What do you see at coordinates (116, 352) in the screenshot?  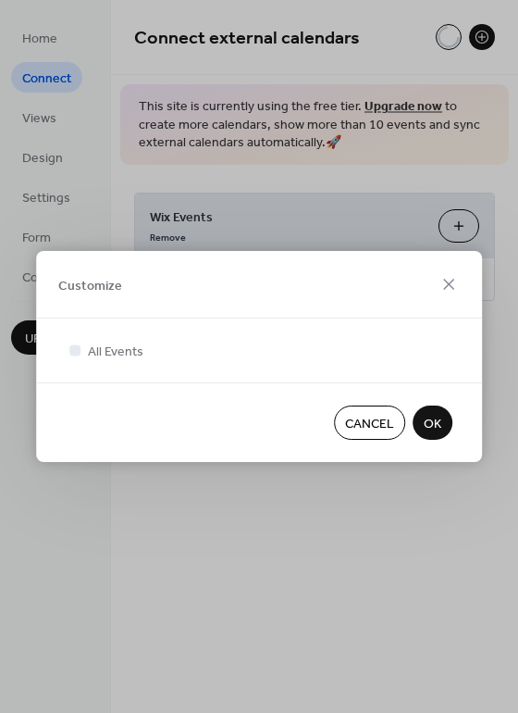 I see `span: All Events` at bounding box center [116, 352].